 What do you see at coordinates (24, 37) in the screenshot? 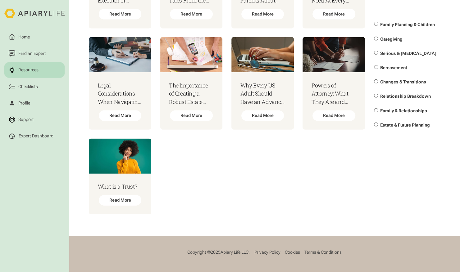
I see `div: Home` at bounding box center [24, 37].